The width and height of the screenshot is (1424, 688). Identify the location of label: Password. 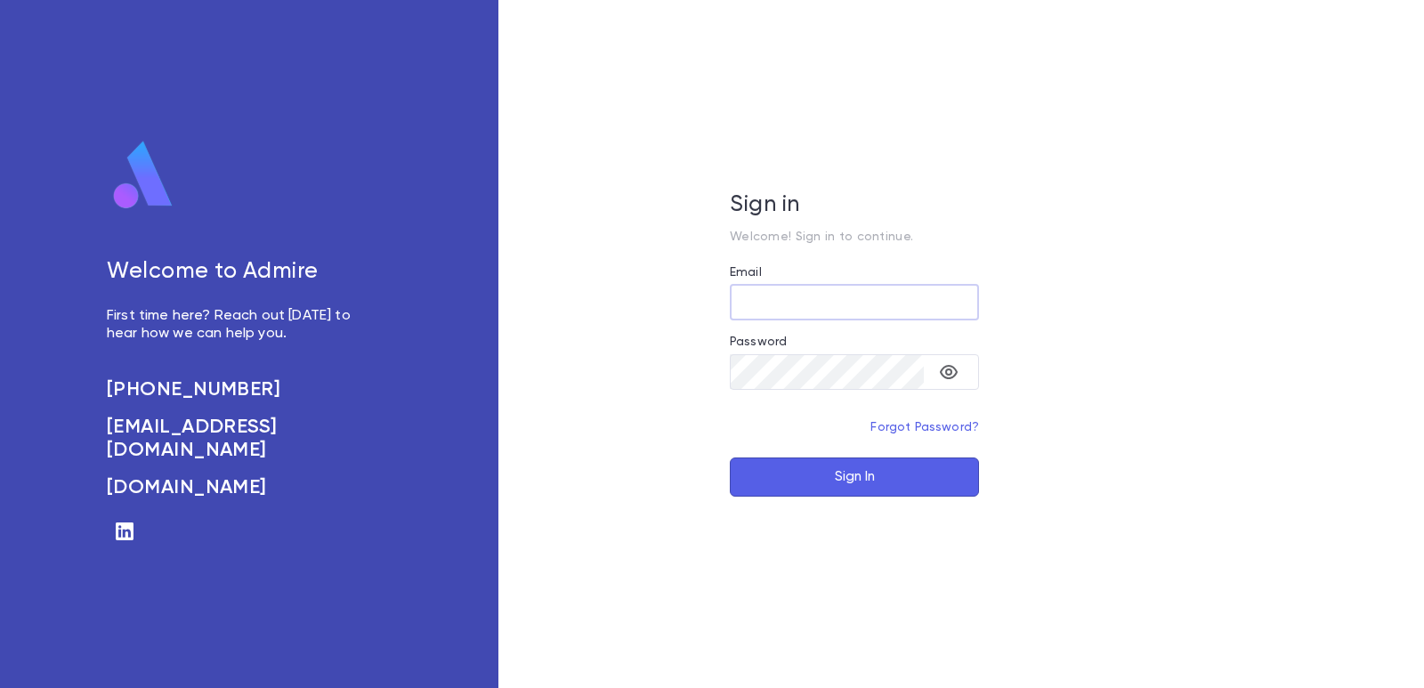
(758, 342).